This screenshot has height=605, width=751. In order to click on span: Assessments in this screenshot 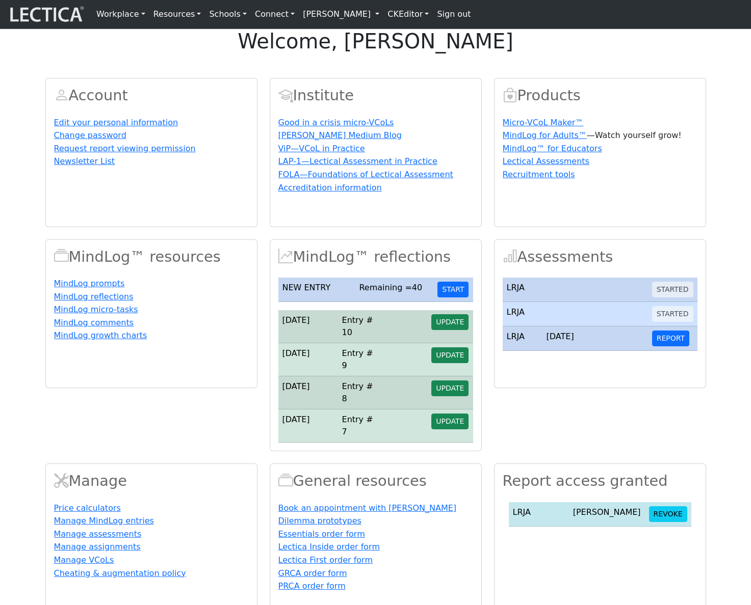, I will do `click(510, 257)`.